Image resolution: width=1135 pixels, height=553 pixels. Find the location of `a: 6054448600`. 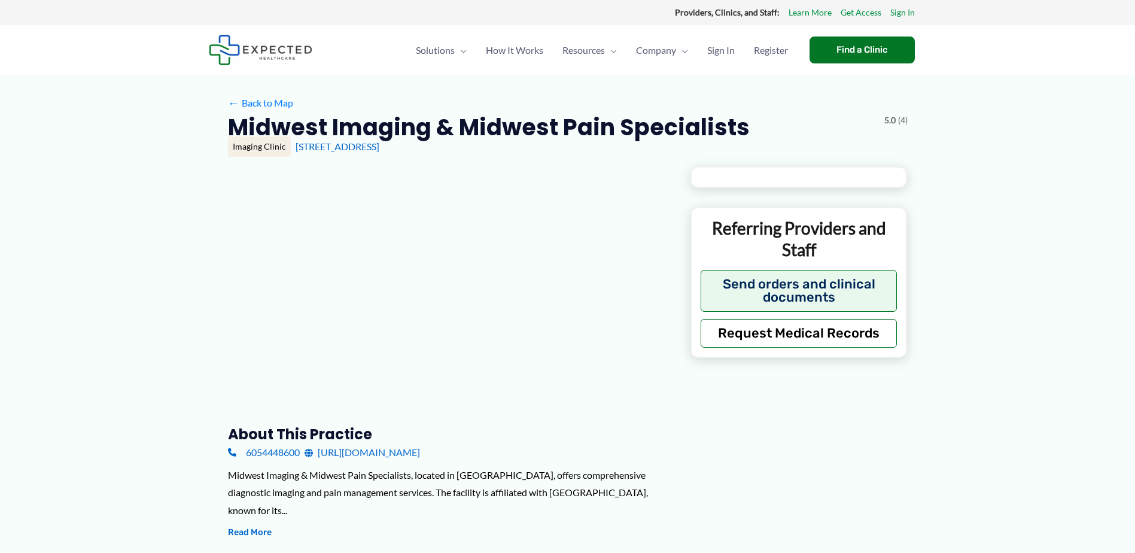

a: 6054448600 is located at coordinates (264, 452).